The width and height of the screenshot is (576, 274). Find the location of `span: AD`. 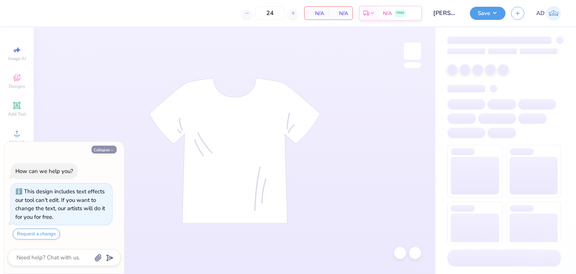

span: AD is located at coordinates (540, 13).